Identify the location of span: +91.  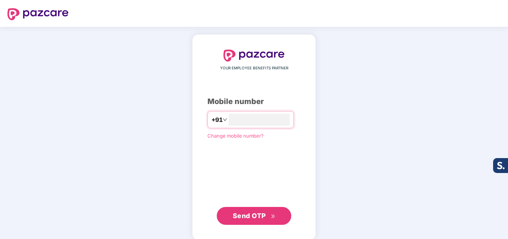
(217, 120).